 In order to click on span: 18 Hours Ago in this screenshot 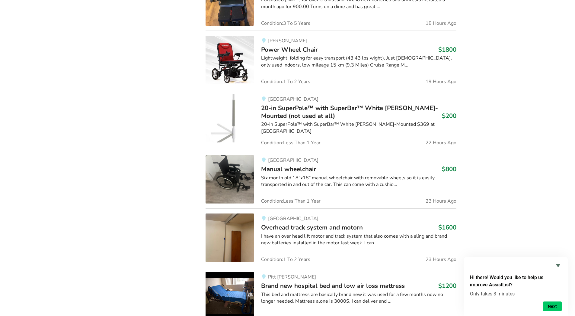, I will do `click(441, 23)`.